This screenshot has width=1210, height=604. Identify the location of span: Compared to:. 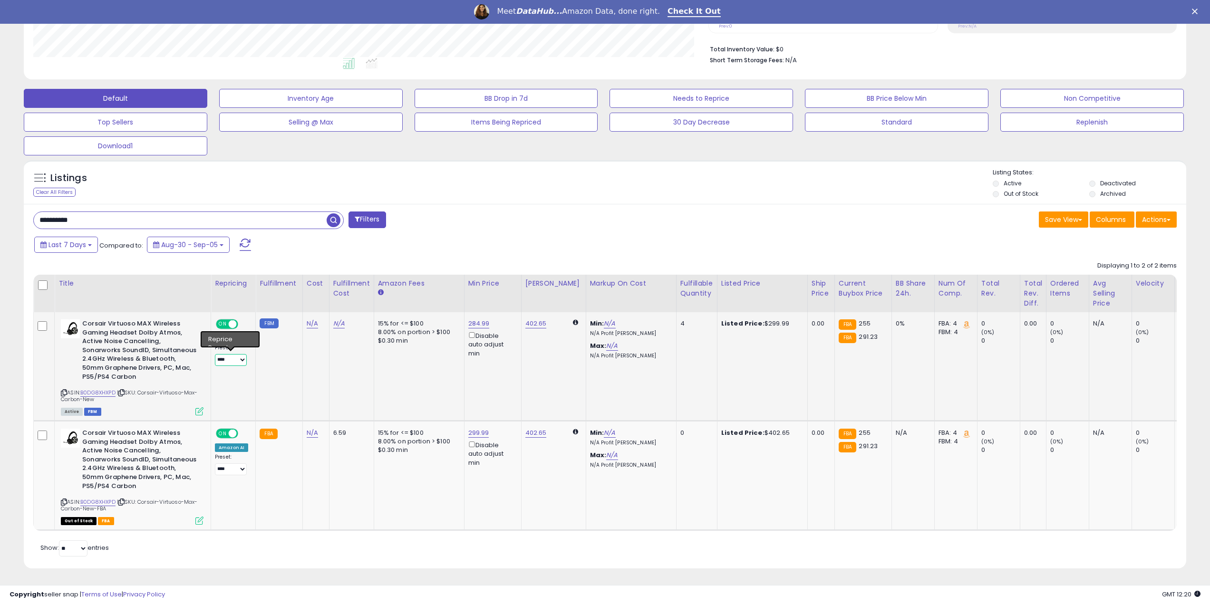
(121, 245).